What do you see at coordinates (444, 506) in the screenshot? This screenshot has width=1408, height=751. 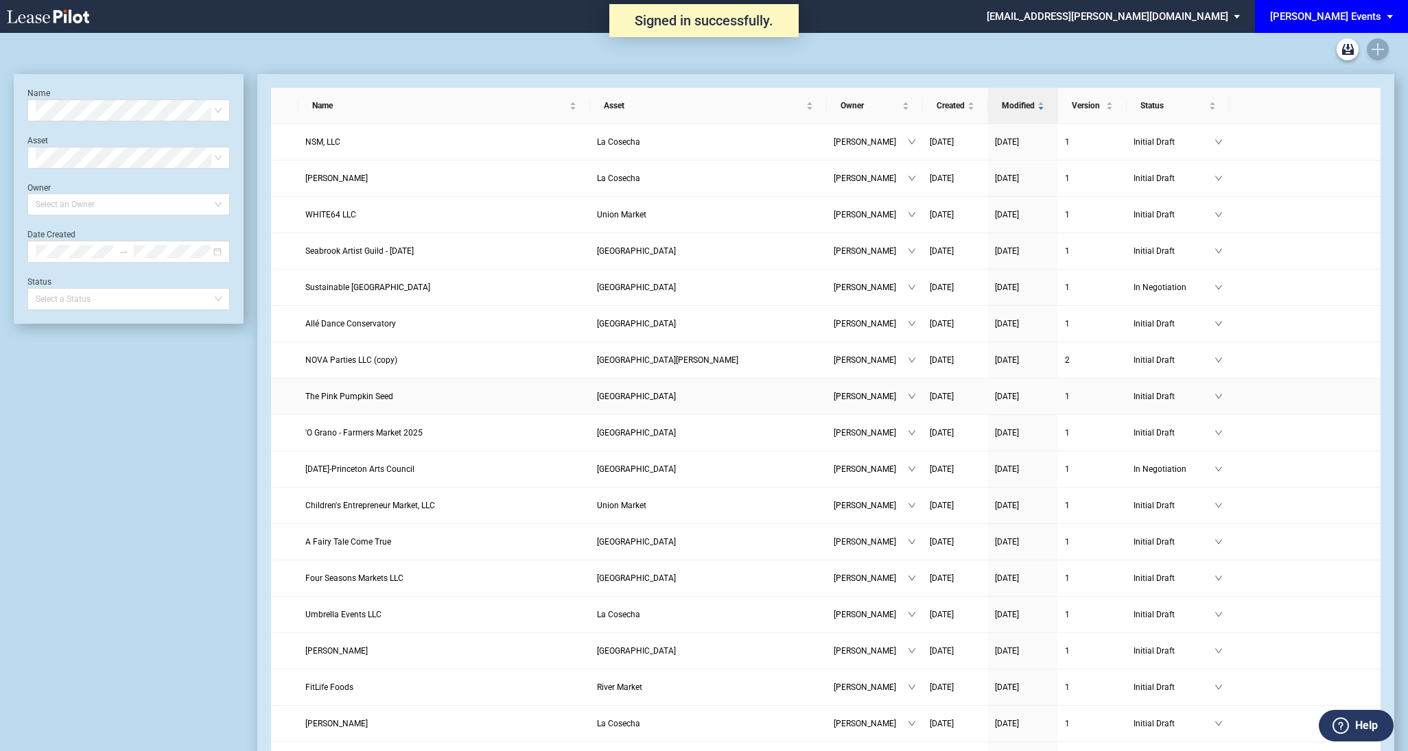 I see `a: Children's Entrepreneur Market, LLC` at bounding box center [444, 506].